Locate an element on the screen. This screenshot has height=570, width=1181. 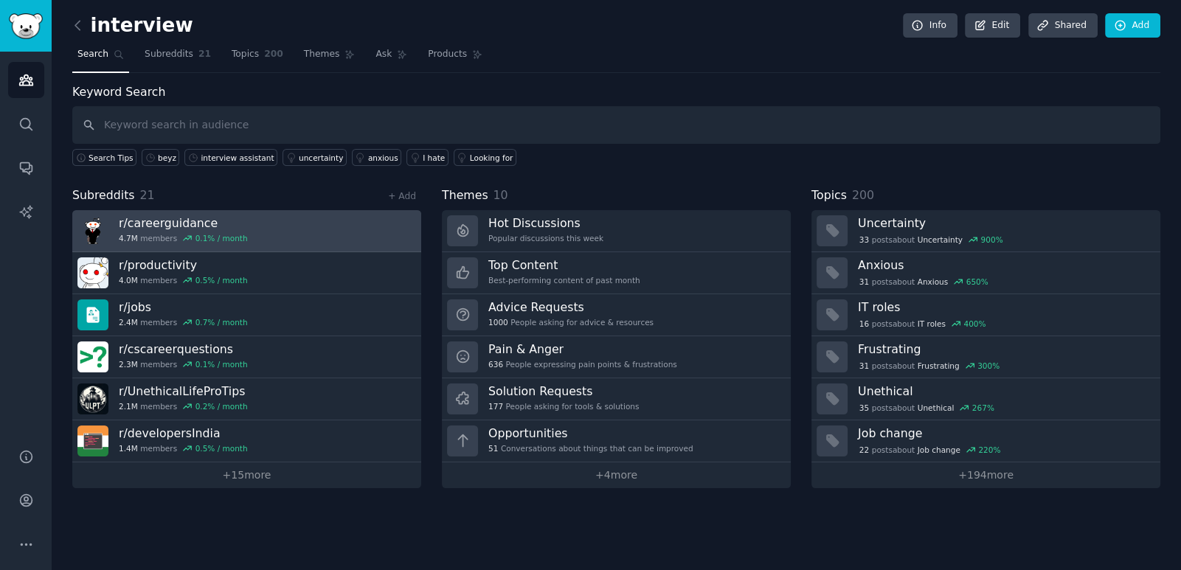
h3: r/ cscareerquestions is located at coordinates (183, 349).